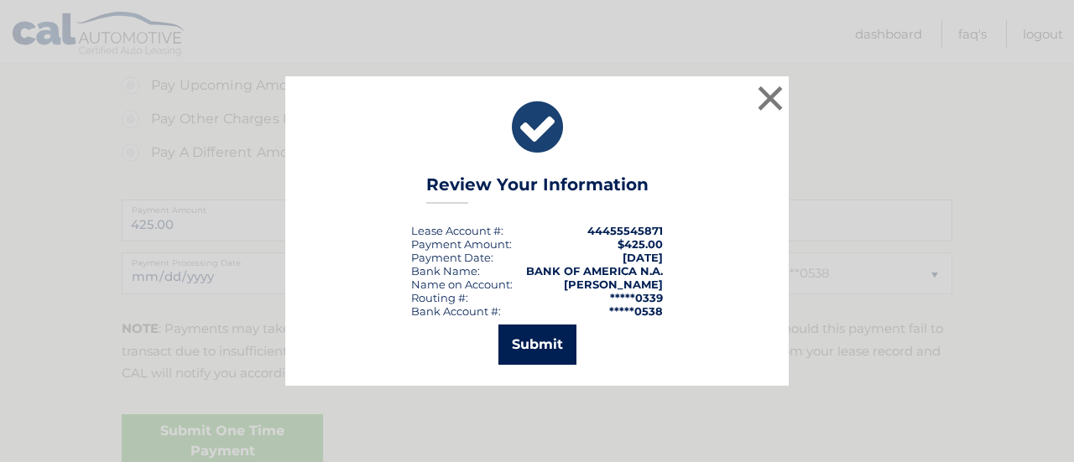 The width and height of the screenshot is (1074, 462). Describe the element at coordinates (537, 345) in the screenshot. I see `button: Submit` at that location.